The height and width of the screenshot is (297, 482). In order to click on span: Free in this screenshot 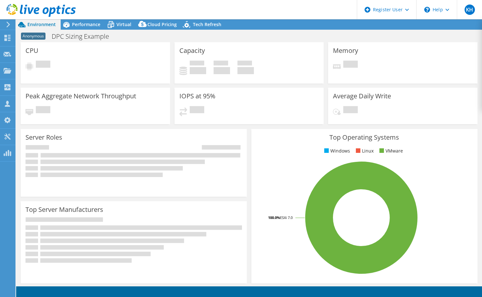, I will do `click(221, 64)`.